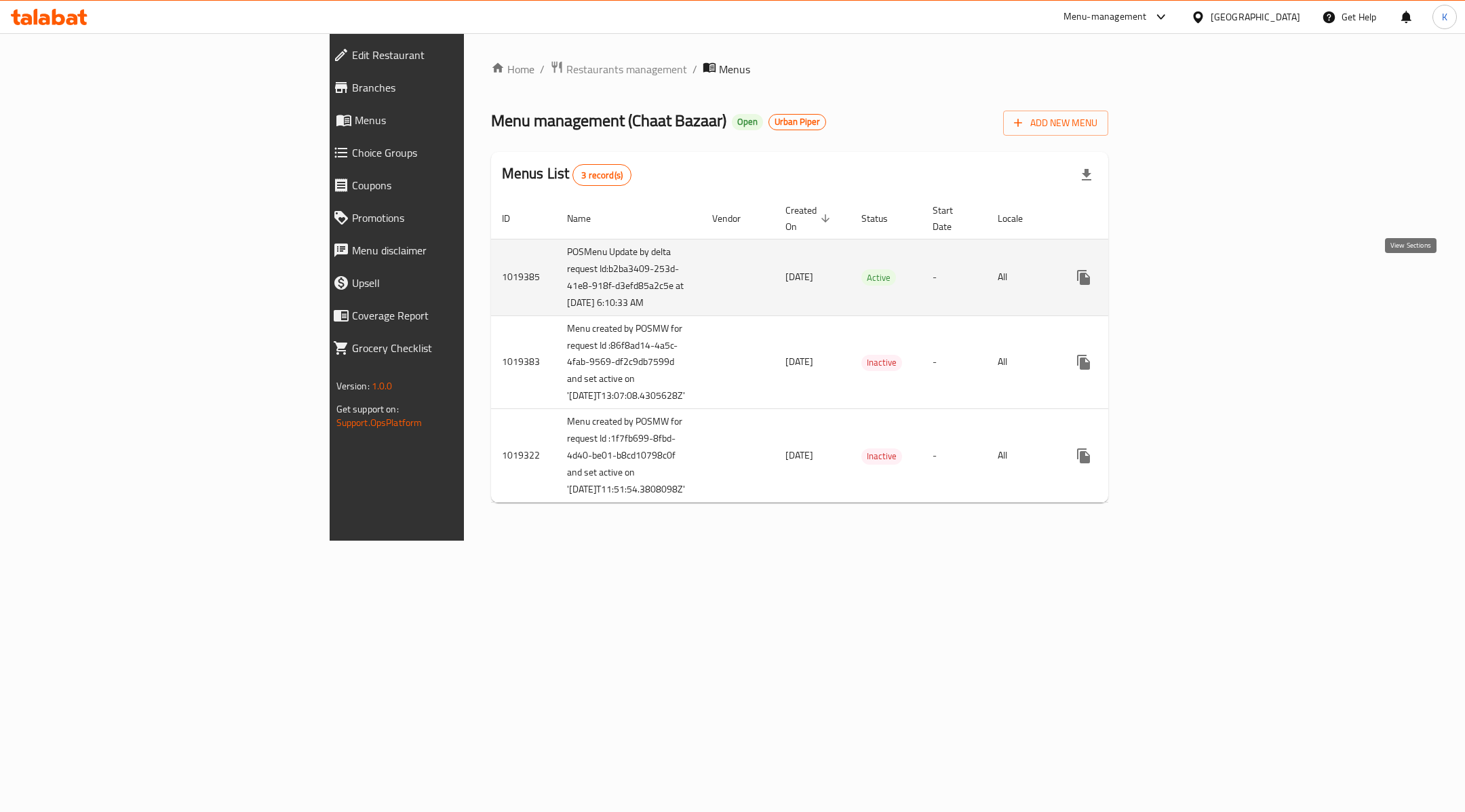 The height and width of the screenshot is (812, 1465). Describe the element at coordinates (458, 88) in the screenshot. I see `span: Branches` at that location.